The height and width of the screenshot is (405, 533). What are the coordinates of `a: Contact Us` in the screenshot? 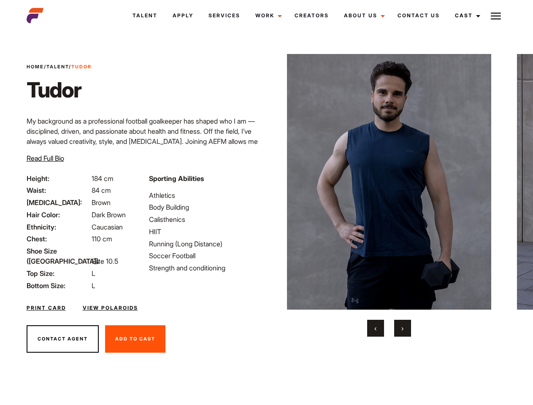 It's located at (418, 16).